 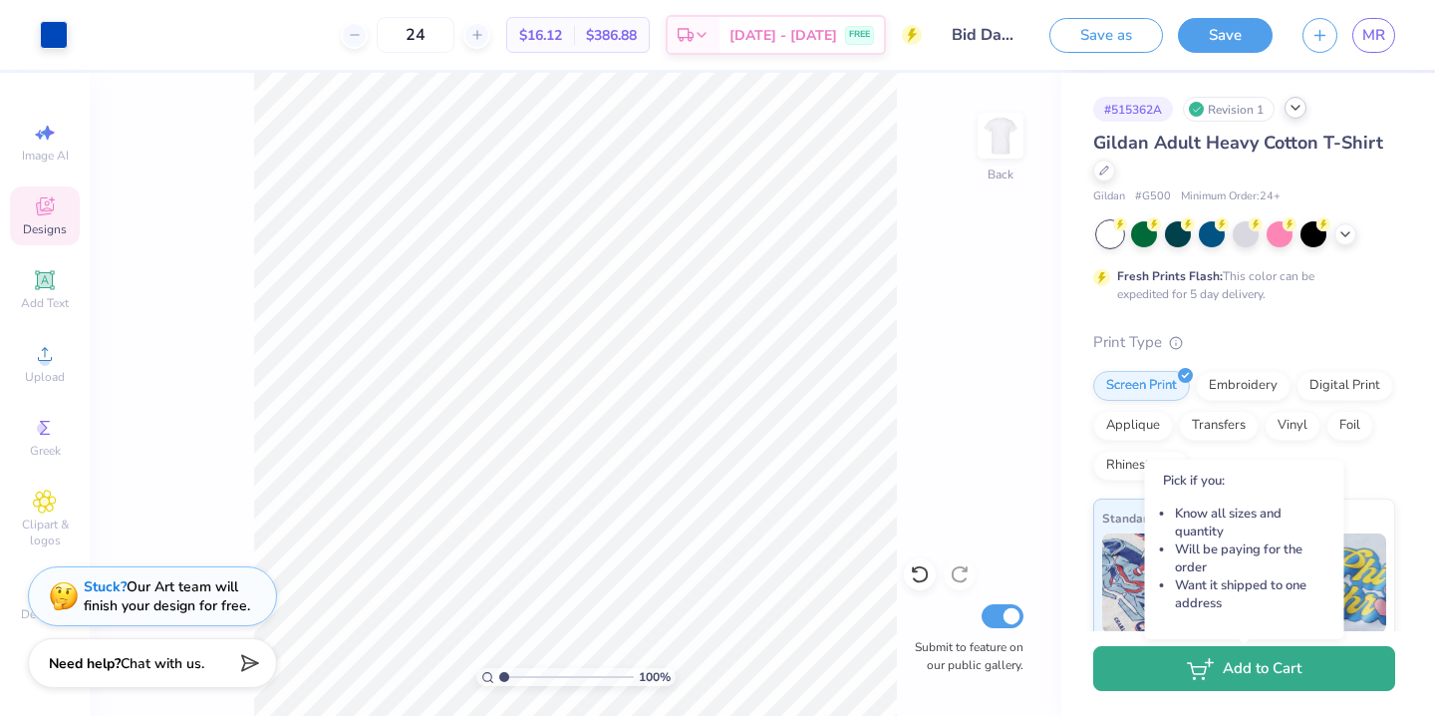 What do you see at coordinates (986, 35) in the screenshot?
I see `input: Untitled Design` at bounding box center [986, 35].